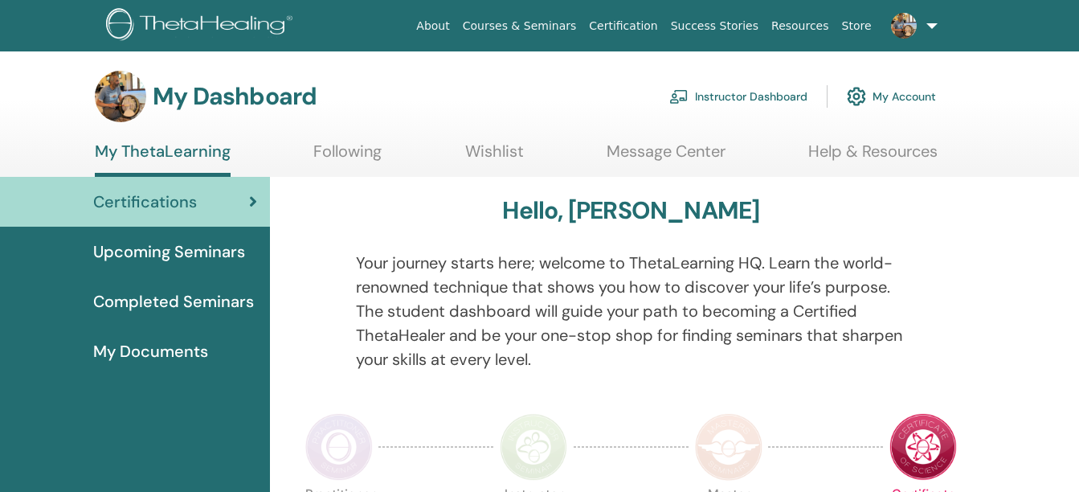 This screenshot has width=1079, height=492. Describe the element at coordinates (800, 26) in the screenshot. I see `a: Resources` at that location.